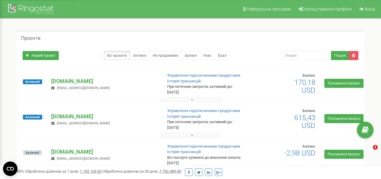  What do you see at coordinates (305, 121) in the screenshot?
I see `span: 615,43 USD` at bounding box center [305, 121].